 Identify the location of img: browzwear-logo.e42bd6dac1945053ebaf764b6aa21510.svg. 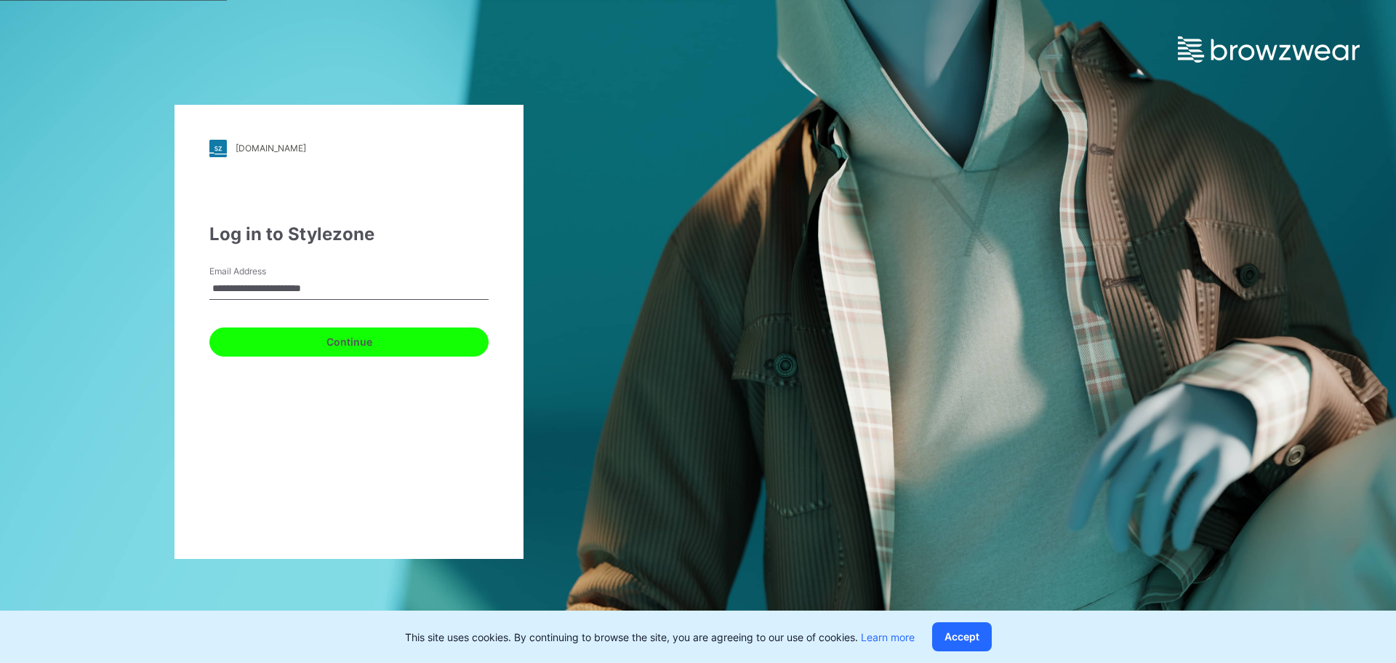
(1269, 49).